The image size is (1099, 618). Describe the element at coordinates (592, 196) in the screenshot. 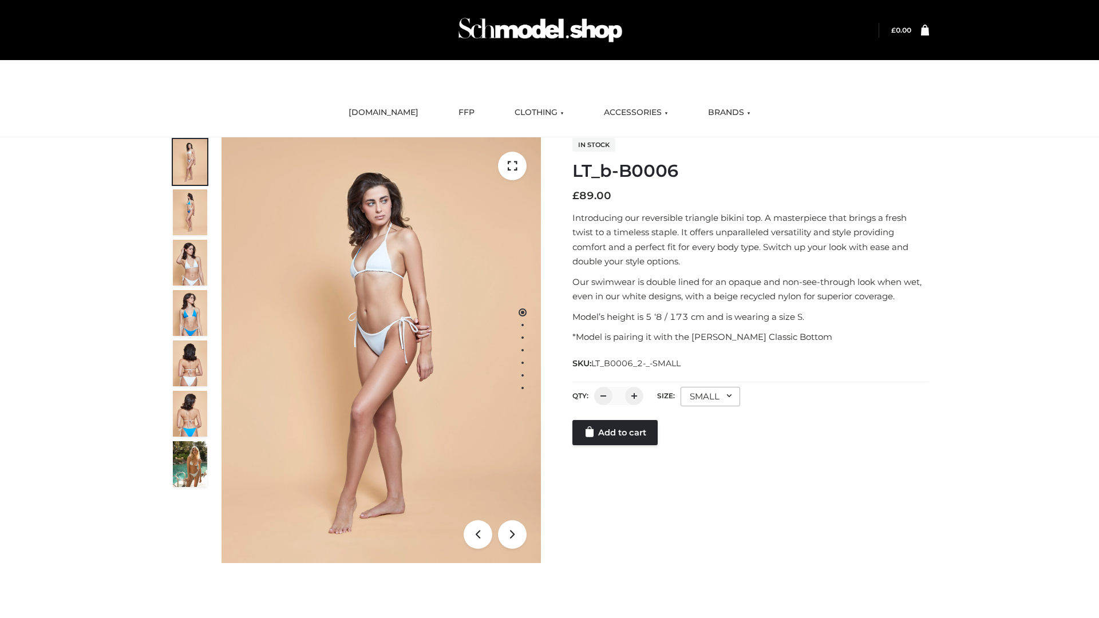

I see `bdi: 89.00` at that location.